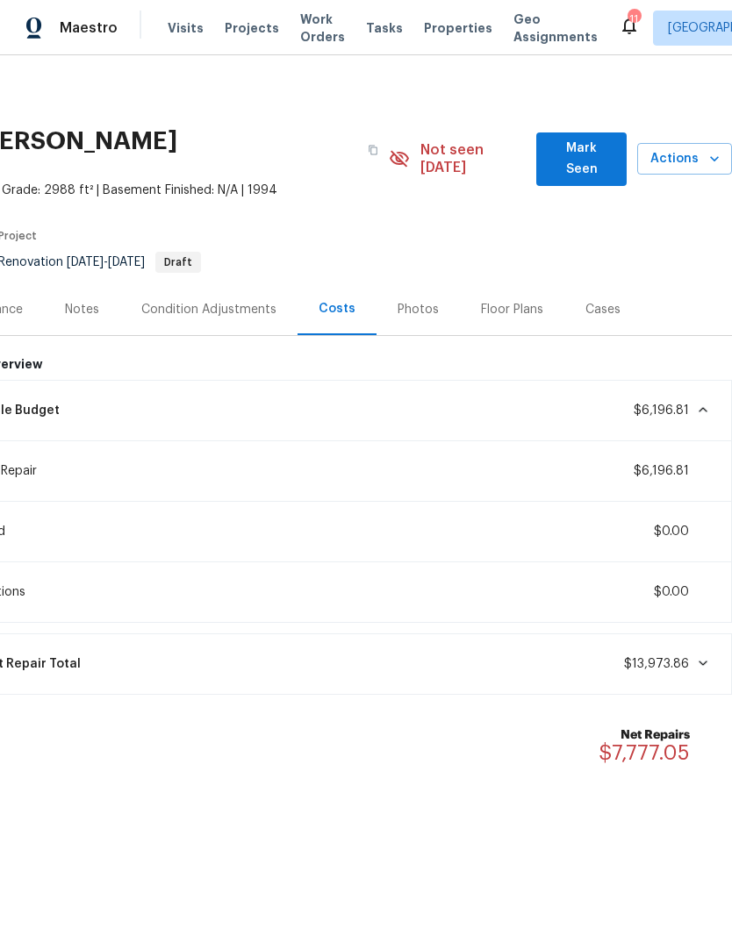 This screenshot has width=732, height=943. I want to click on div: Photos, so click(418, 310).